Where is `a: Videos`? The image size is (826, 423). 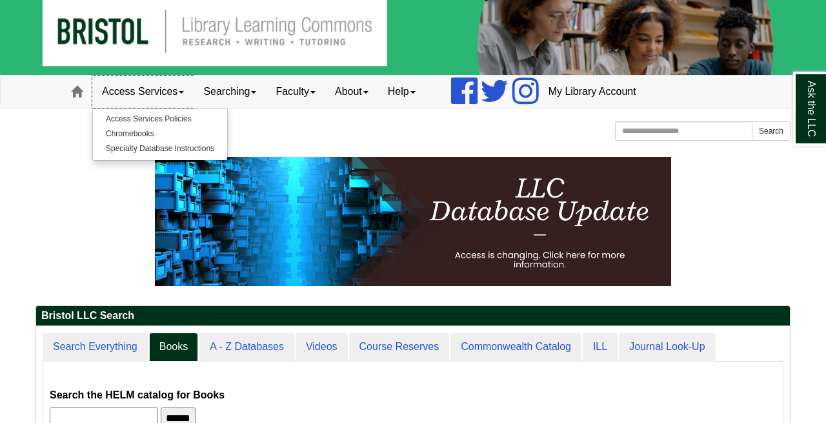
a: Videos is located at coordinates (321, 347).